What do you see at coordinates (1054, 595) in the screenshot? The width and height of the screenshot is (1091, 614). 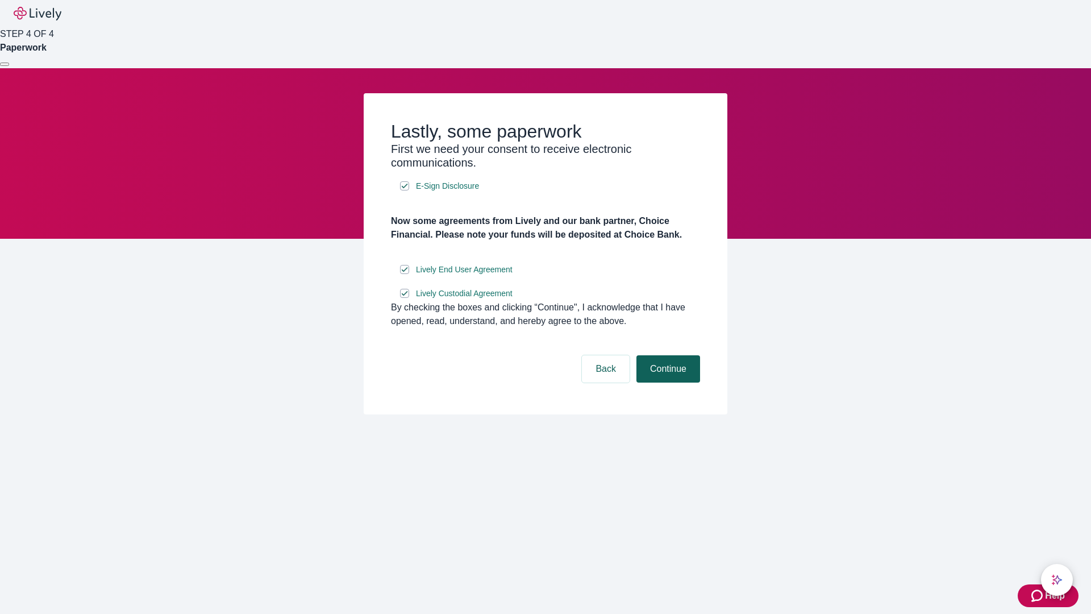 I see `span: Help` at bounding box center [1054, 595].